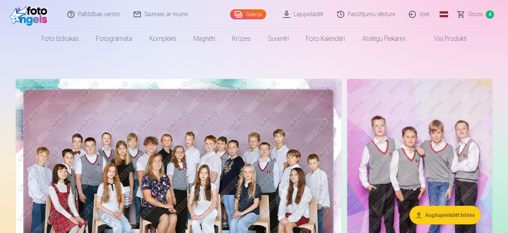 This screenshot has height=233, width=508. Describe the element at coordinates (30, 14) in the screenshot. I see `img: /fa1` at that location.